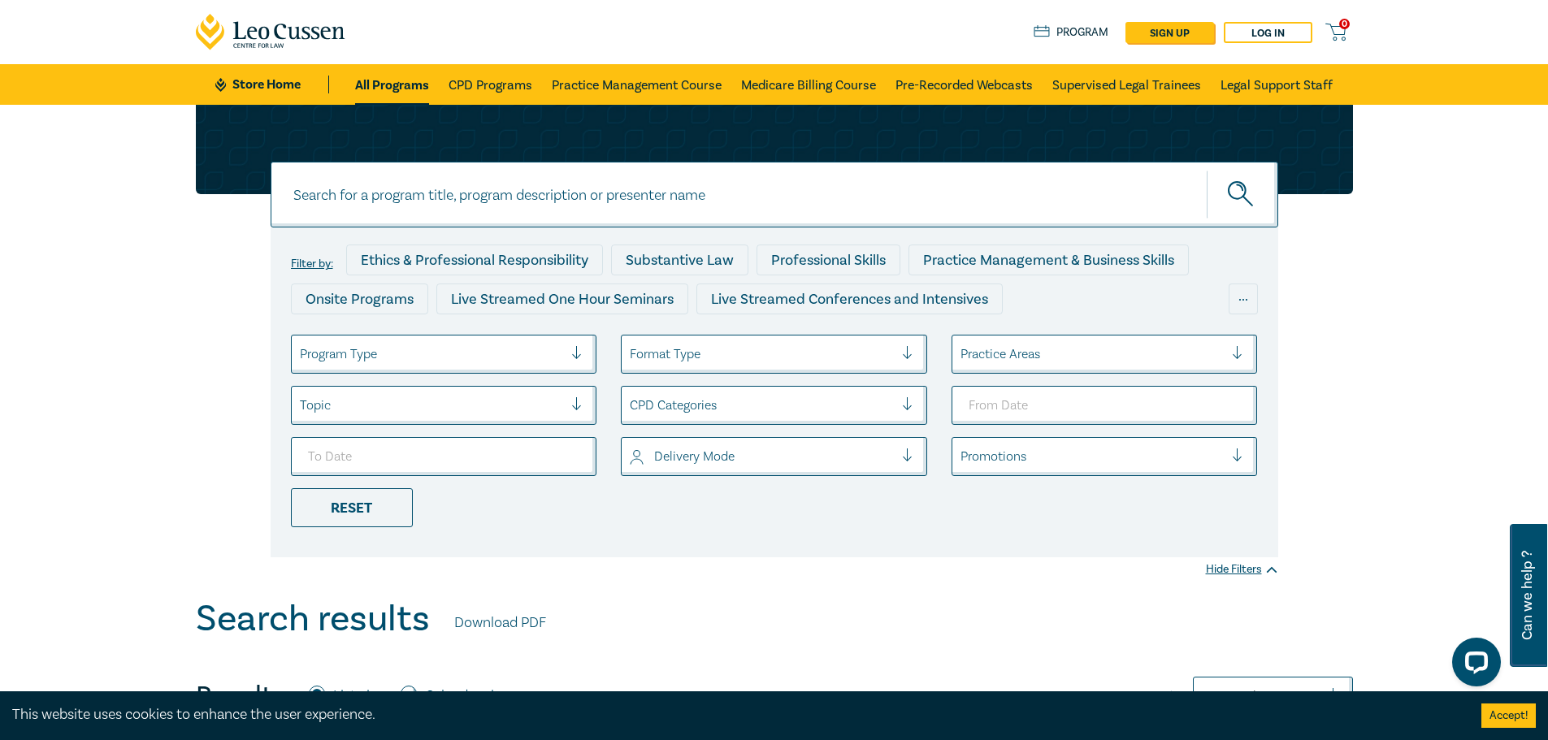 This screenshot has width=1548, height=740. I want to click on label: Filter by:, so click(312, 264).